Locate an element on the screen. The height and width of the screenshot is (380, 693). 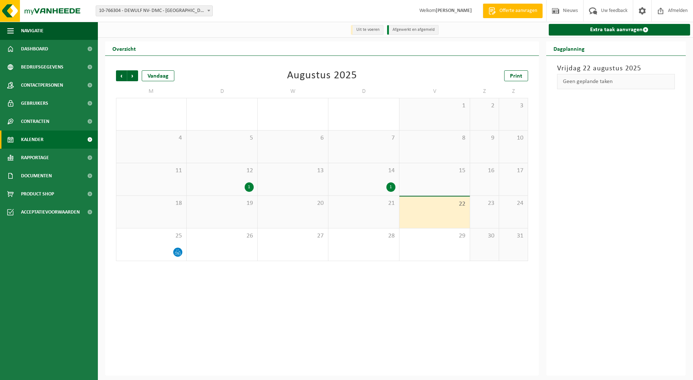
span: Product Shop is located at coordinates (37, 194).